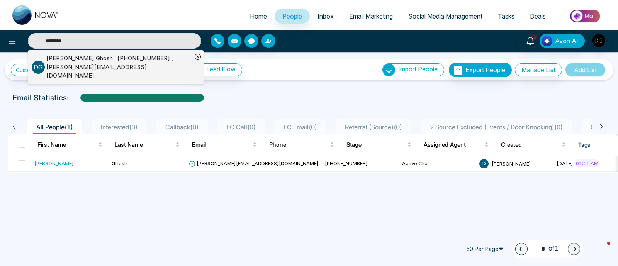 The height and width of the screenshot is (266, 618). Describe the element at coordinates (438, 164) in the screenshot. I see `td: Active Client` at that location.